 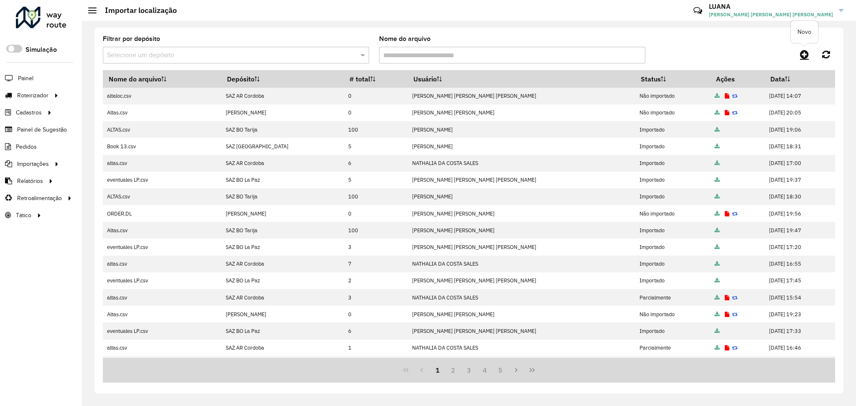 What do you see at coordinates (800, 79) in the screenshot?
I see `th: Data` at bounding box center [800, 79].